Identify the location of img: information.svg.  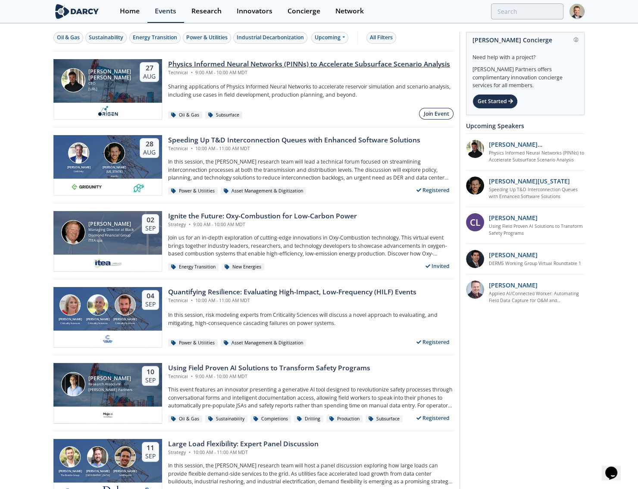
(576, 40).